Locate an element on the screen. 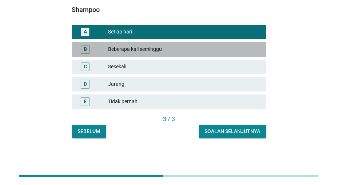 This screenshot has height=185, width=338. div: D is located at coordinates (85, 84).